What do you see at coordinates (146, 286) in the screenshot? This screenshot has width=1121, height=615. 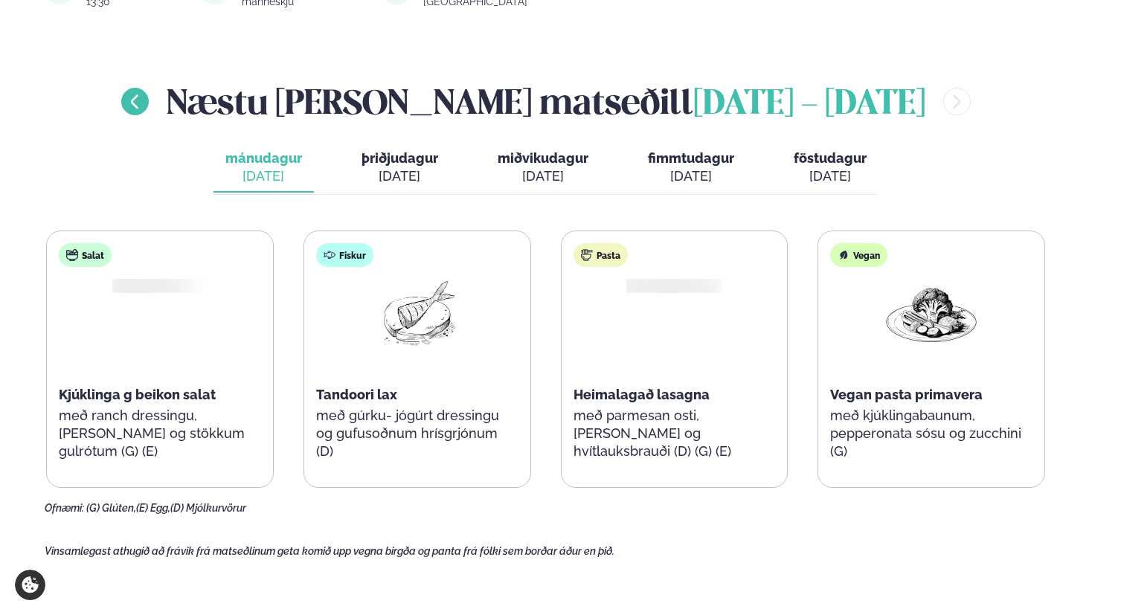 I see `img: Salad.png` at bounding box center [146, 286].